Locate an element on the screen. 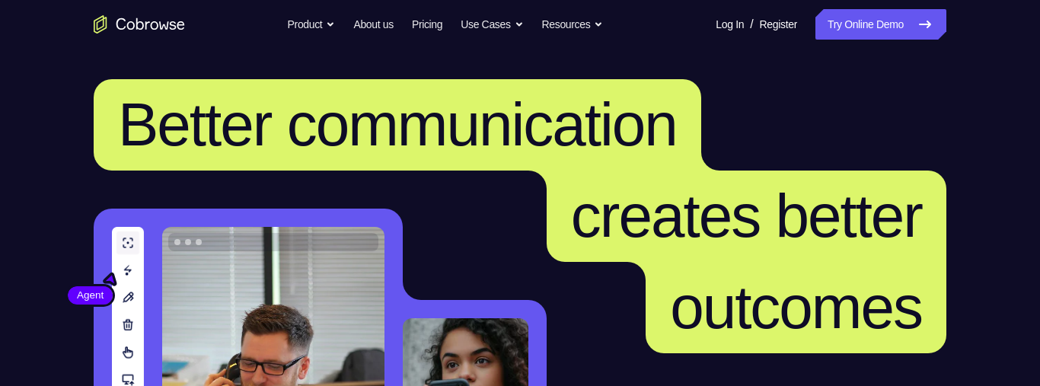 Image resolution: width=1040 pixels, height=386 pixels. button: Product is located at coordinates (311, 24).